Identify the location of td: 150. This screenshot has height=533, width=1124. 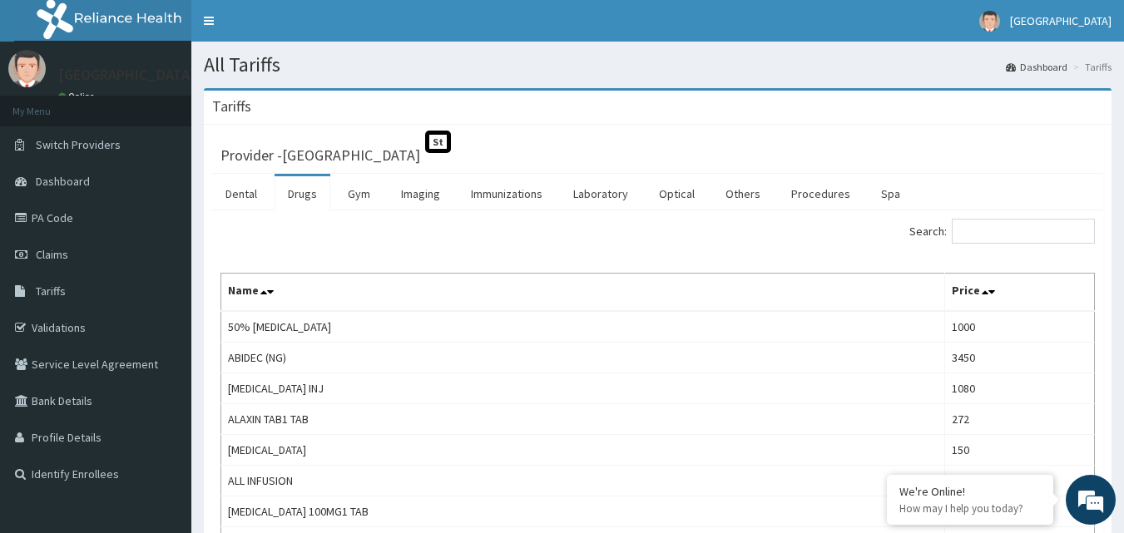
(1019, 450).